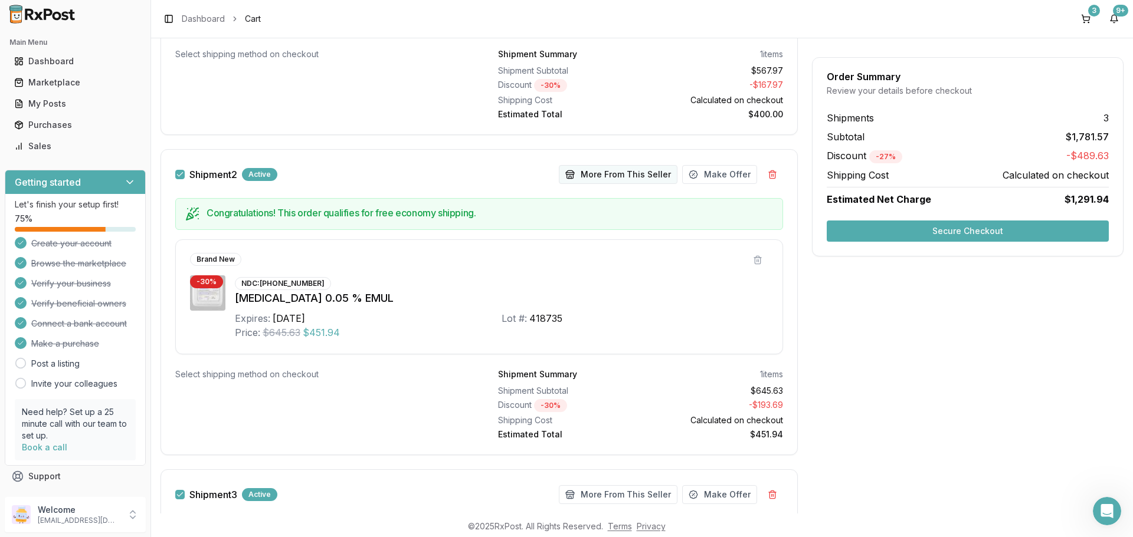 Image resolution: width=1133 pixels, height=537 pixels. I want to click on img: User avatar, so click(21, 515).